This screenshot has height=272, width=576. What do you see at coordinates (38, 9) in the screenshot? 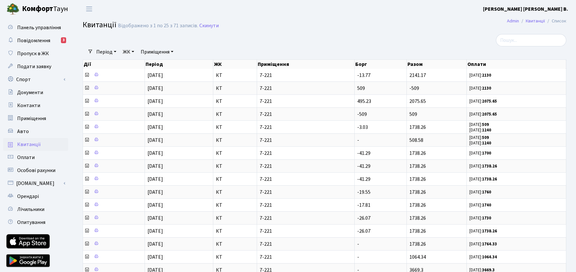
I see `b: Комфорт` at bounding box center [38, 9].